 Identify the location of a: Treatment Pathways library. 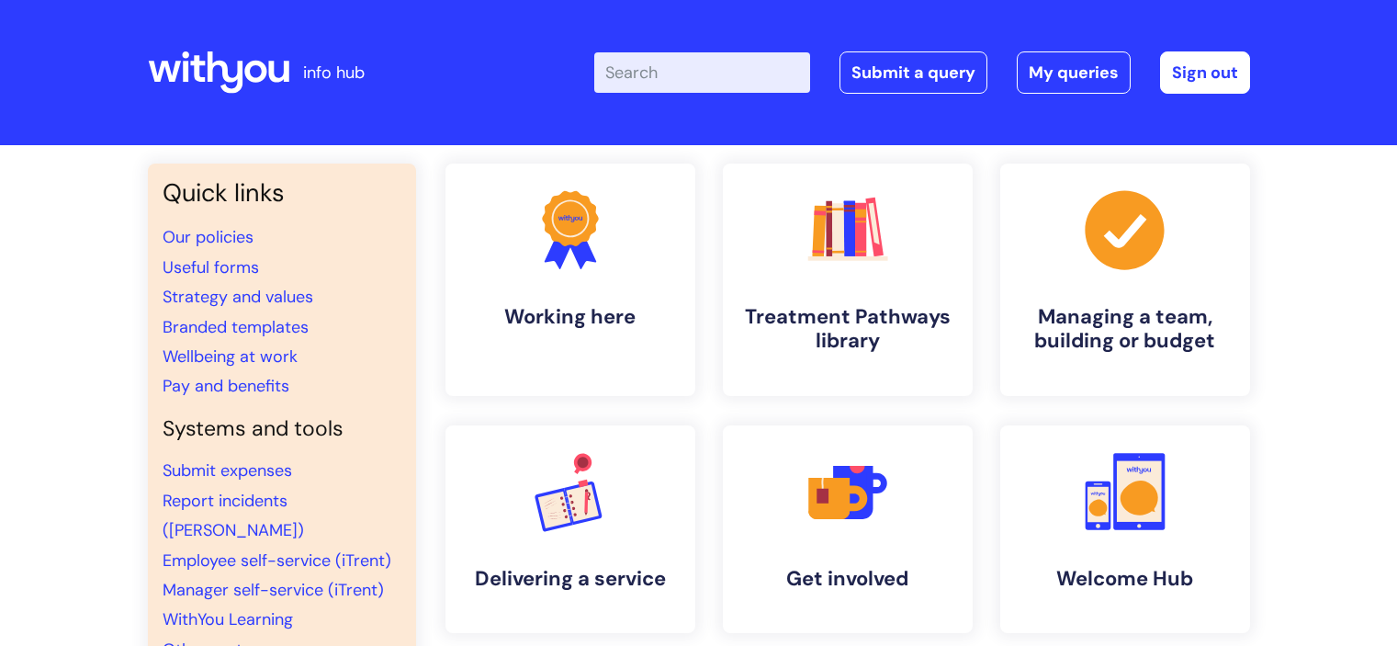
(848, 279).